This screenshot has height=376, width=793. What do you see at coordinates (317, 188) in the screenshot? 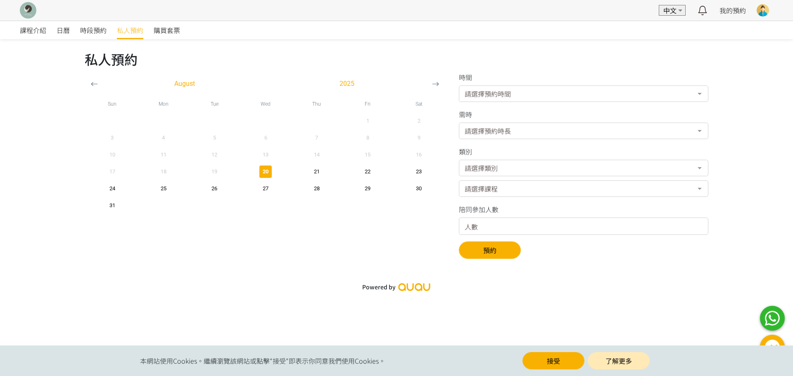
I see `button: 28` at bounding box center [317, 188].